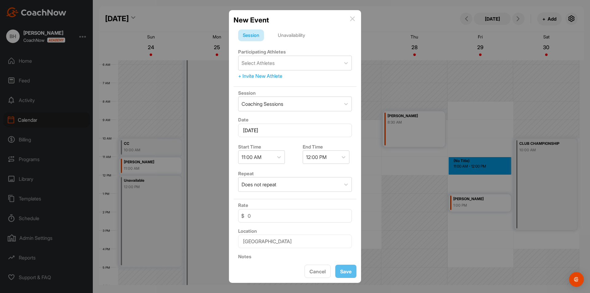  What do you see at coordinates (251, 35) in the screenshot?
I see `div: Session` at bounding box center [251, 35].